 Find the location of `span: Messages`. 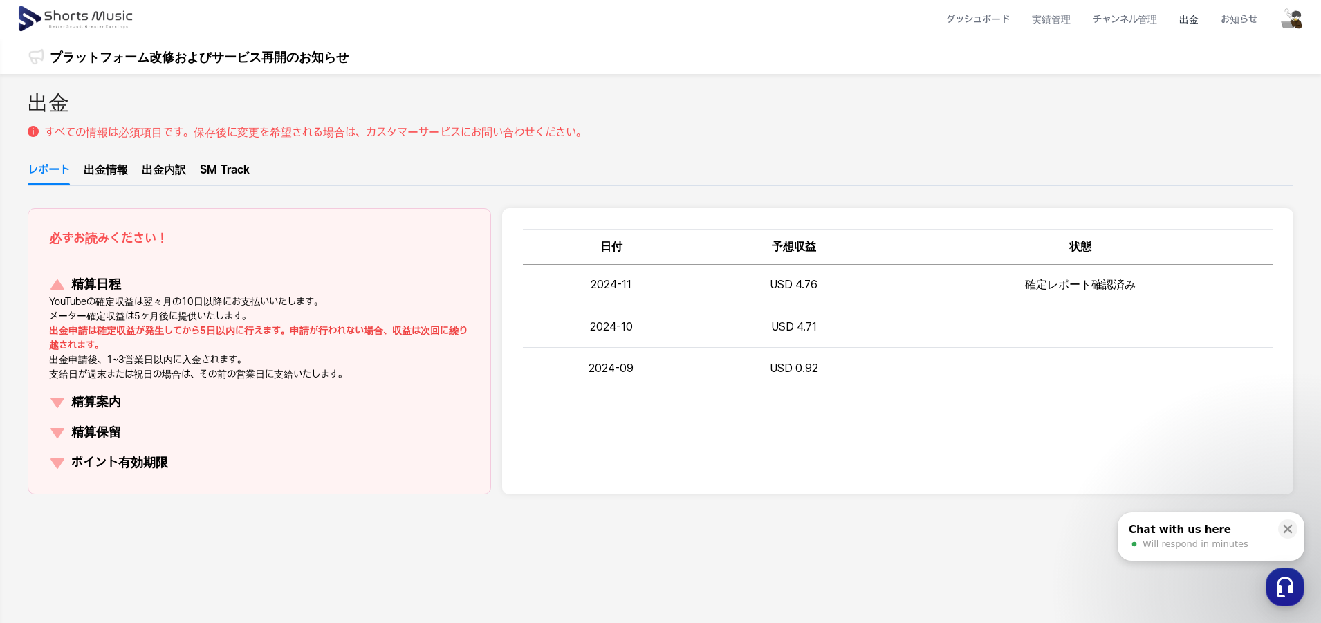

span: Messages is located at coordinates (135, 466).